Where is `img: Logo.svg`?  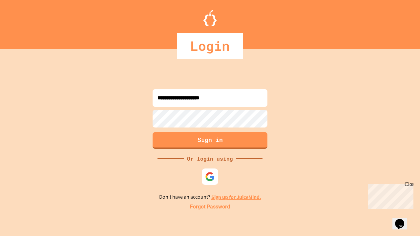 img: Logo.svg is located at coordinates (210, 18).